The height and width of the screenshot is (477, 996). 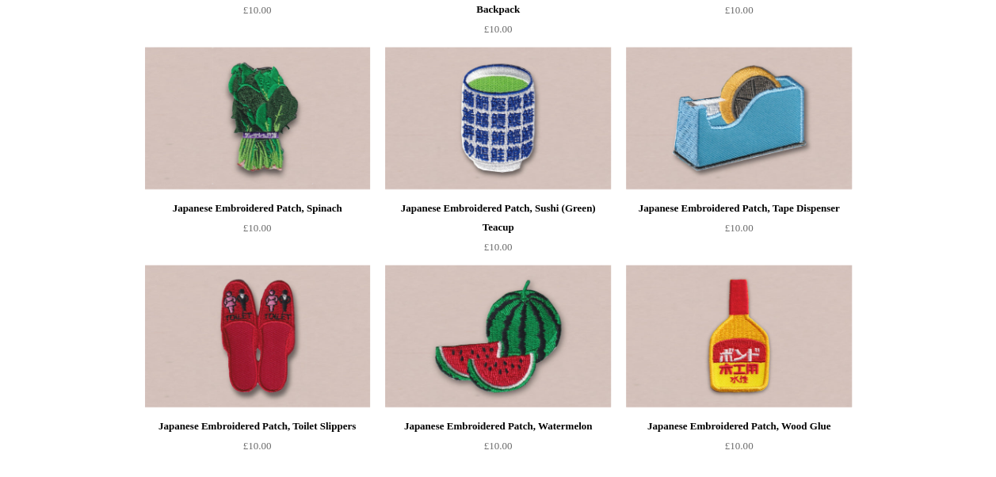 I want to click on a: Japanese Embroidered Patch, Tape Dispenser £10.00, so click(x=738, y=231).